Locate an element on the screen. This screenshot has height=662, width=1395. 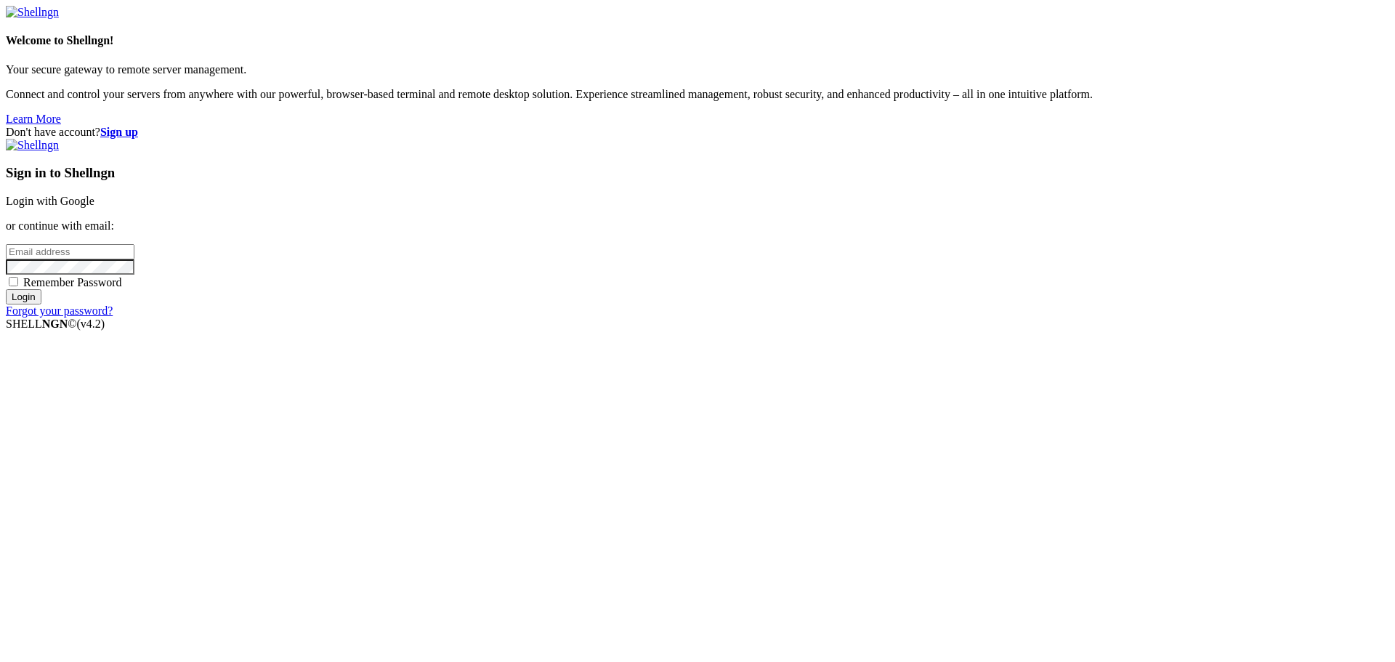
input: Email address is located at coordinates (70, 251).